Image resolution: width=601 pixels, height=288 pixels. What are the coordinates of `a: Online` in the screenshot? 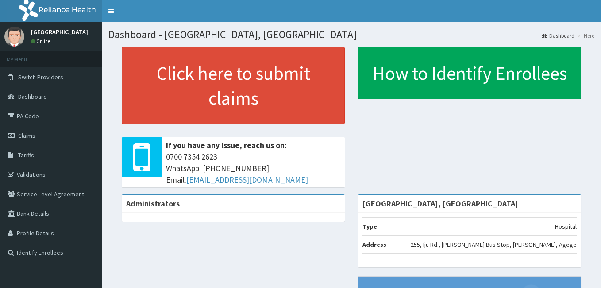 It's located at (42, 41).